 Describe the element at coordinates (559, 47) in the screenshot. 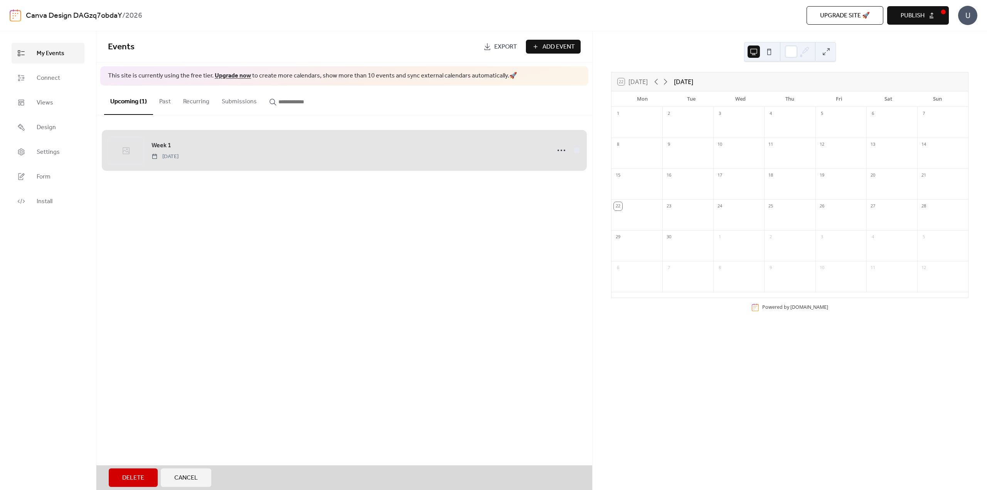

I see `span: Add Event` at that location.